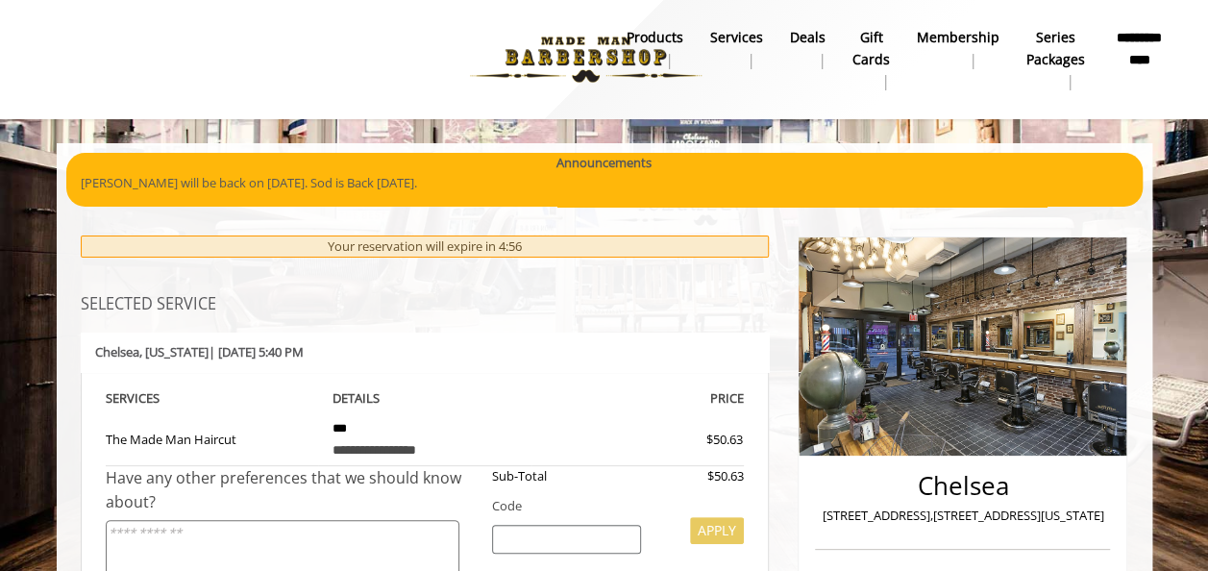 The height and width of the screenshot is (571, 1208). What do you see at coordinates (212, 398) in the screenshot?
I see `th: SERVICE` at bounding box center [212, 398].